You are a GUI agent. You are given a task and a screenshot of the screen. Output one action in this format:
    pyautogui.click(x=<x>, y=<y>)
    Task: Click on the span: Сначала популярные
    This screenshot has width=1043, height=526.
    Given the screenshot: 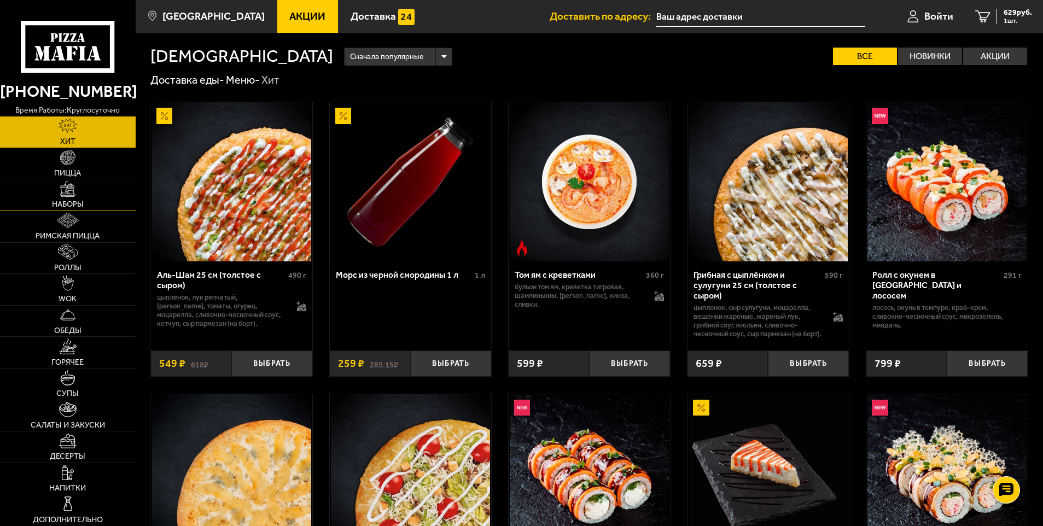 What is the action you would take?
    pyautogui.click(x=387, y=57)
    